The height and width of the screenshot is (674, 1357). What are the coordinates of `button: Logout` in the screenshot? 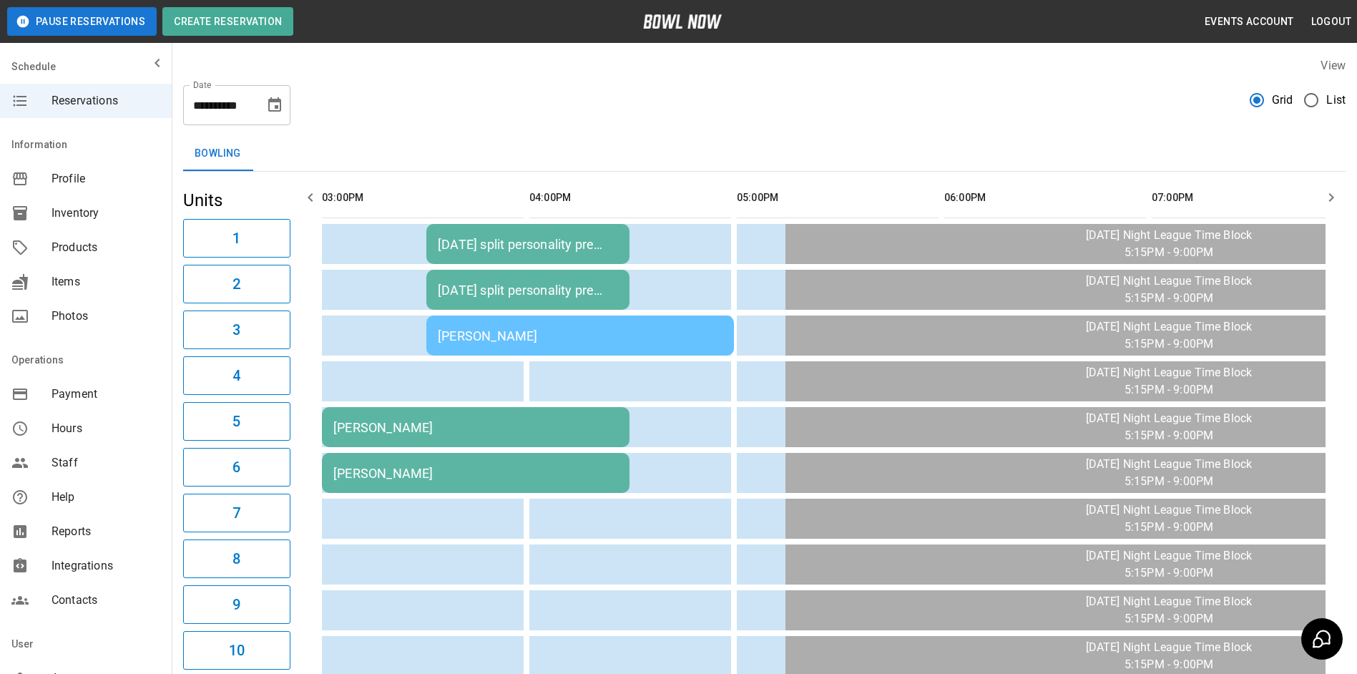 It's located at (1331, 21).